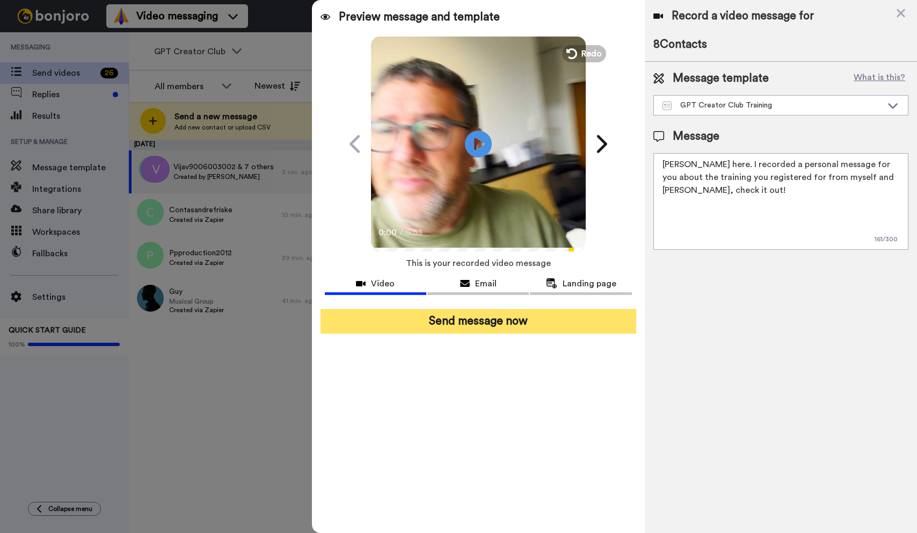  I want to click on button: What is this?, so click(880, 78).